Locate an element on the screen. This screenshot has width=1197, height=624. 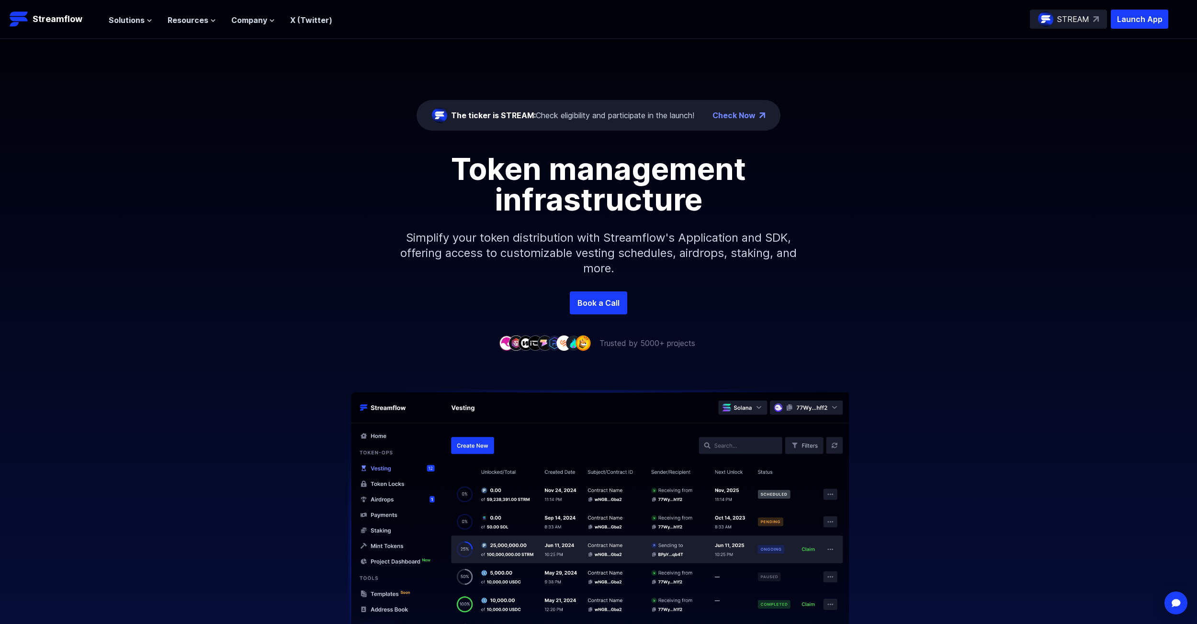
img: top-right-arrow.png is located at coordinates (762, 115).